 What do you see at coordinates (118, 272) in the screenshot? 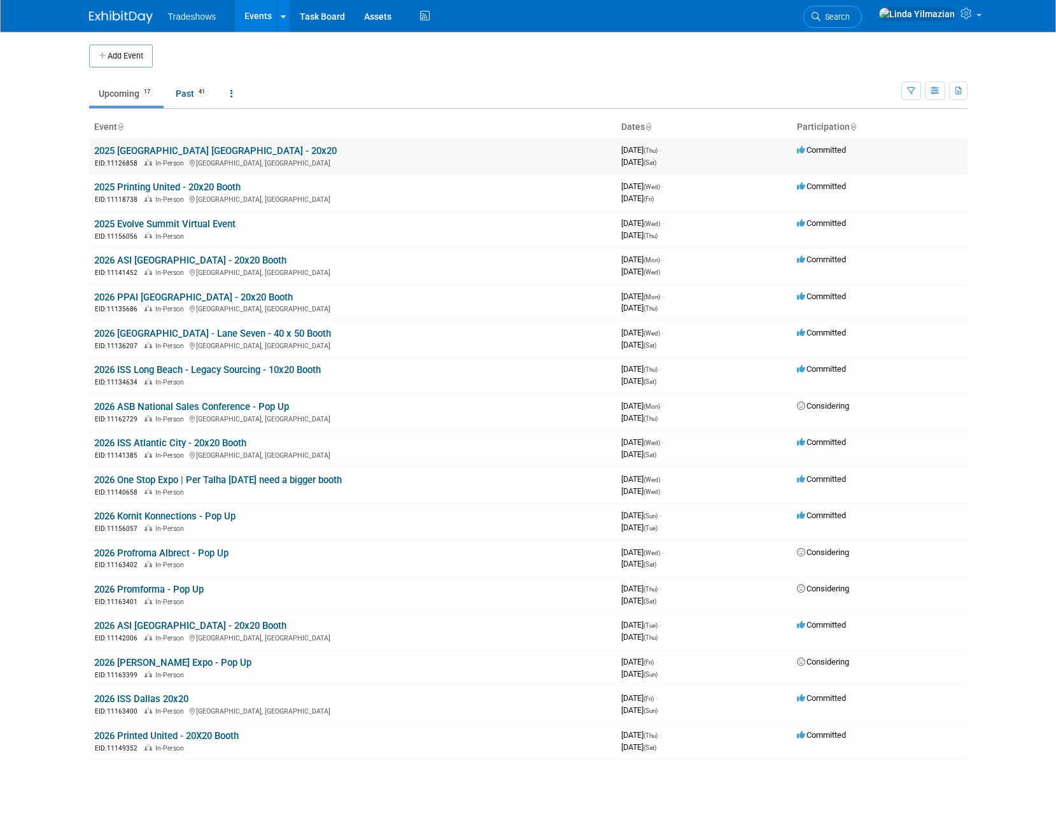
I see `span: EID: 11141452` at bounding box center [118, 272].